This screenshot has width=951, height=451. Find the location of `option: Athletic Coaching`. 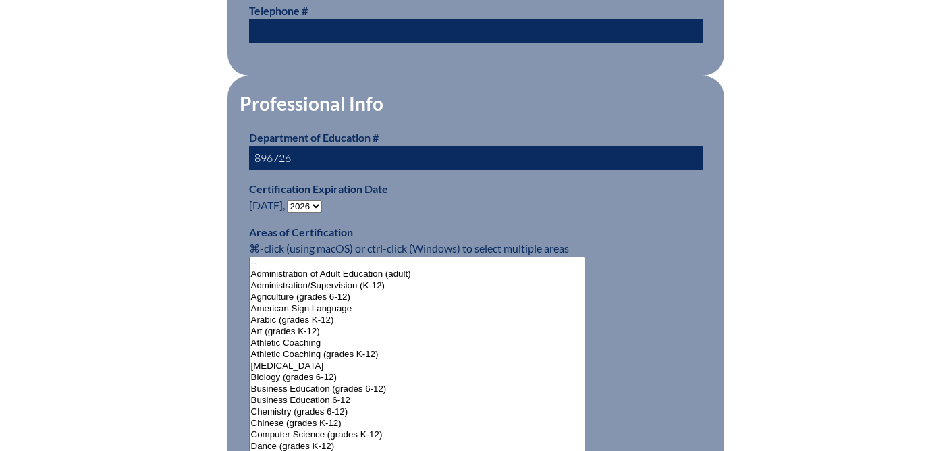

option: Athletic Coaching is located at coordinates (417, 343).